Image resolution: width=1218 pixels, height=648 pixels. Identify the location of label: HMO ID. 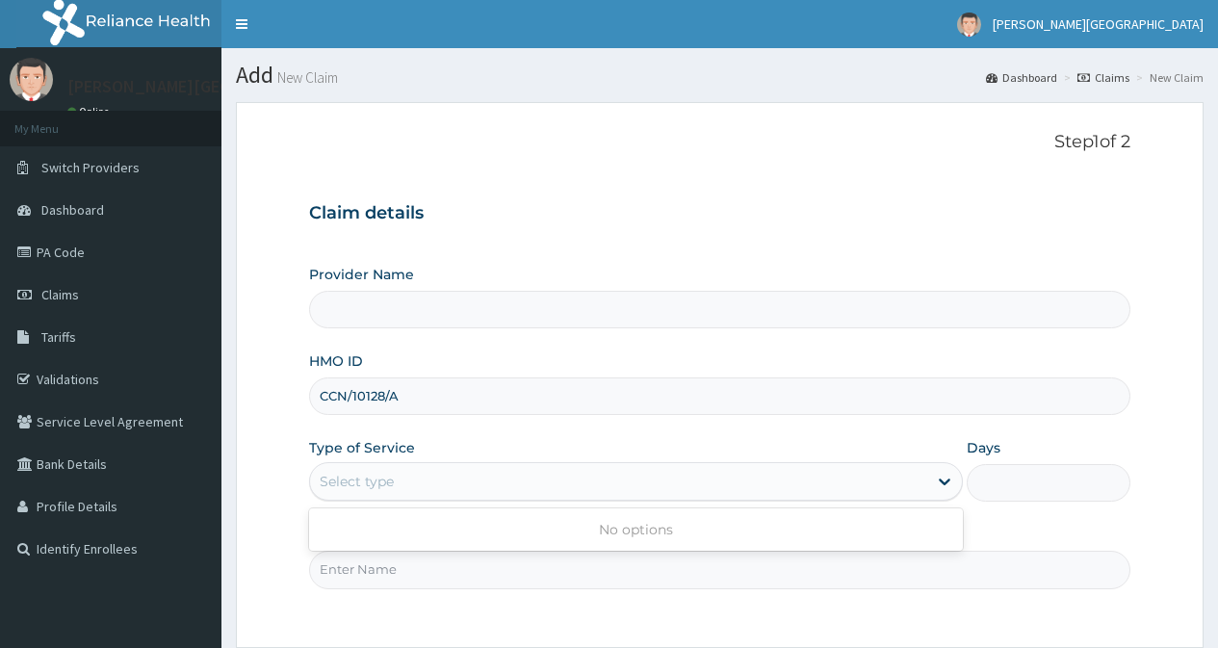
(336, 361).